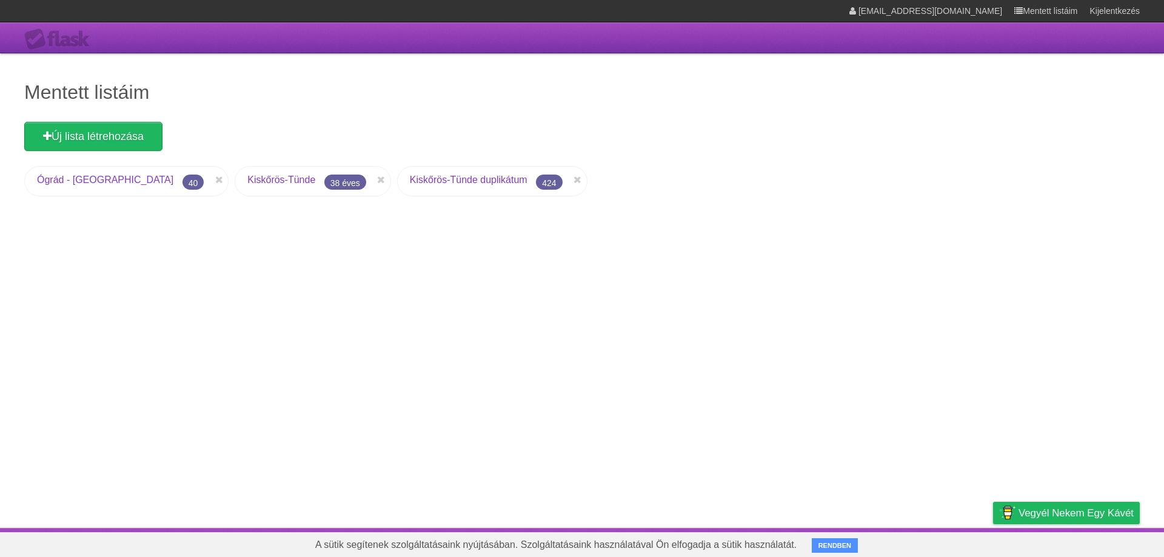  I want to click on a: Vegyél nekem egy kávét, so click(1066, 513).